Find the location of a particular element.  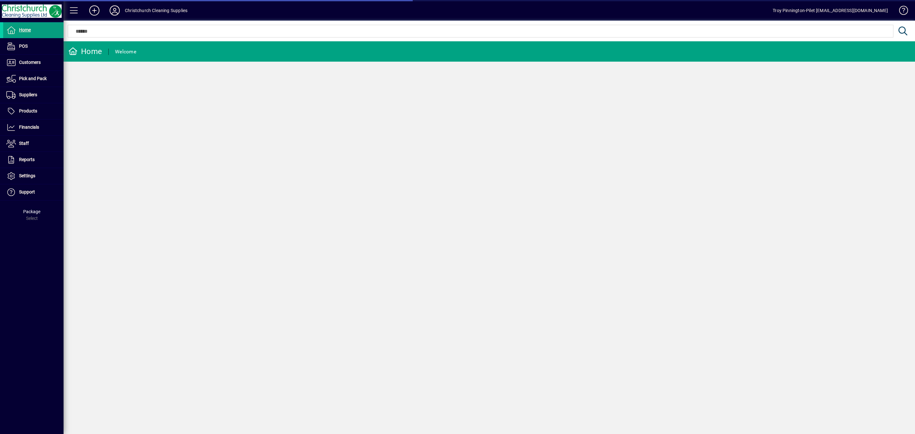

a: Financials is located at coordinates (33, 127).